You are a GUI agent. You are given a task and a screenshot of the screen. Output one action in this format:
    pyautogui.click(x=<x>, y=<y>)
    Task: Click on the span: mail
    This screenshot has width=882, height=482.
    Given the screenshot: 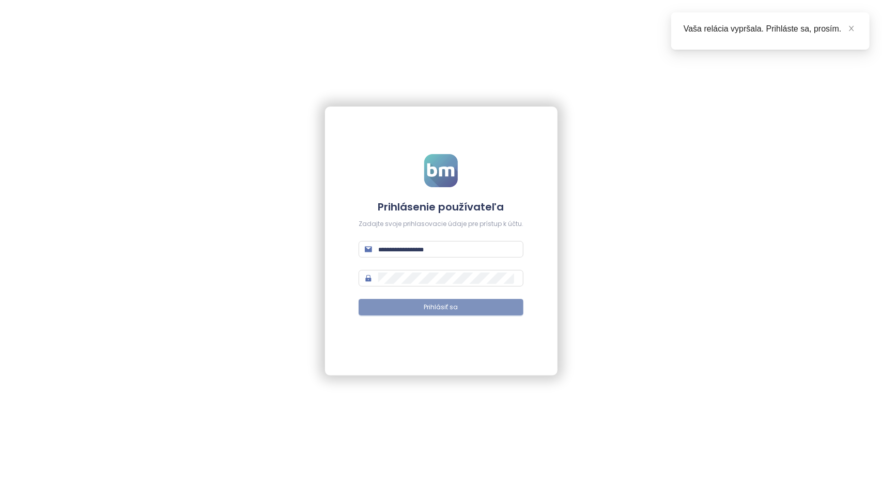 What is the action you would take?
    pyautogui.click(x=368, y=249)
    